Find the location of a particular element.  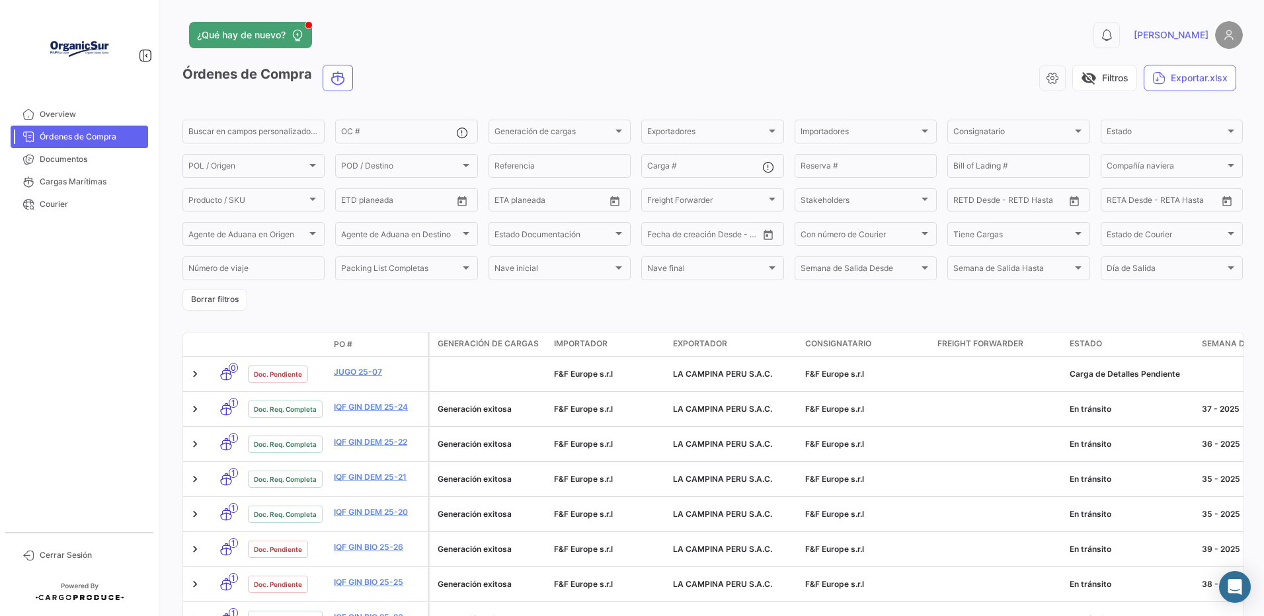

span: Agente de Aduana en Destino is located at coordinates (400, 236).